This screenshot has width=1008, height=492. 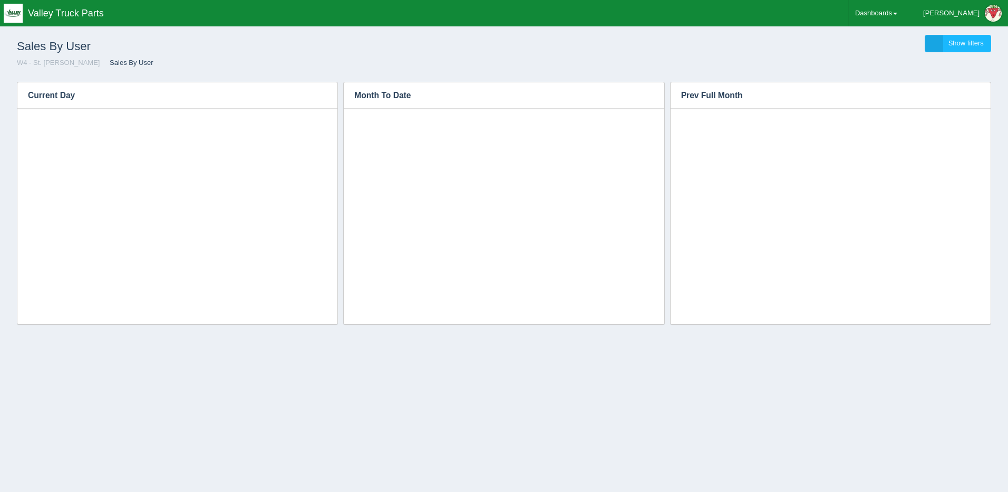 I want to click on h3: Month To Date, so click(x=496, y=95).